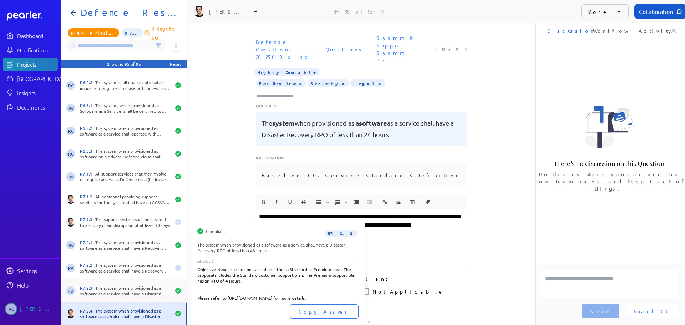  Describe the element at coordinates (30, 271) in the screenshot. I see `a: Settings` at that location.